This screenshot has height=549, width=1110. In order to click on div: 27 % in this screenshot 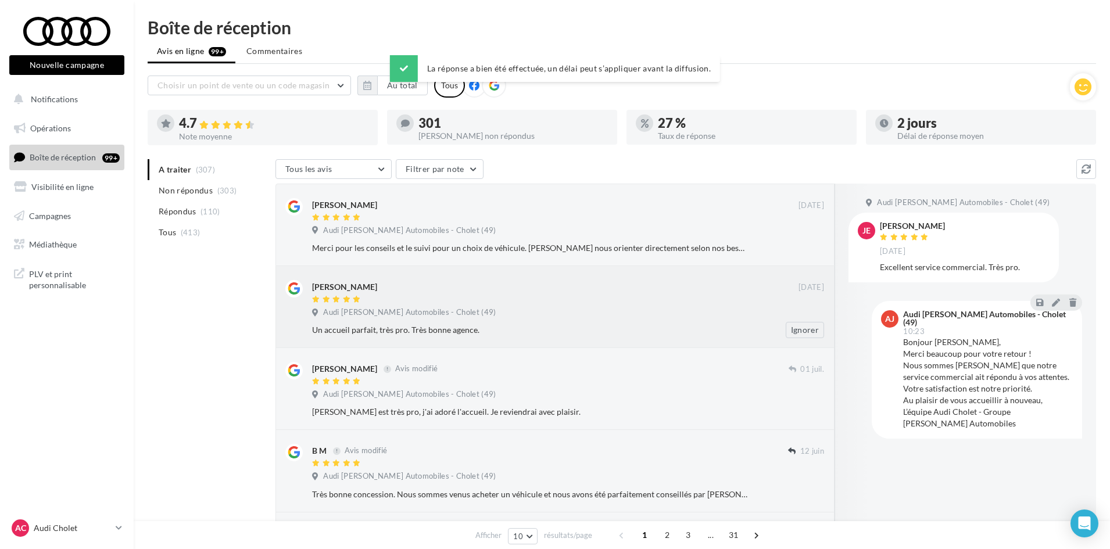, I will do `click(752, 123)`.